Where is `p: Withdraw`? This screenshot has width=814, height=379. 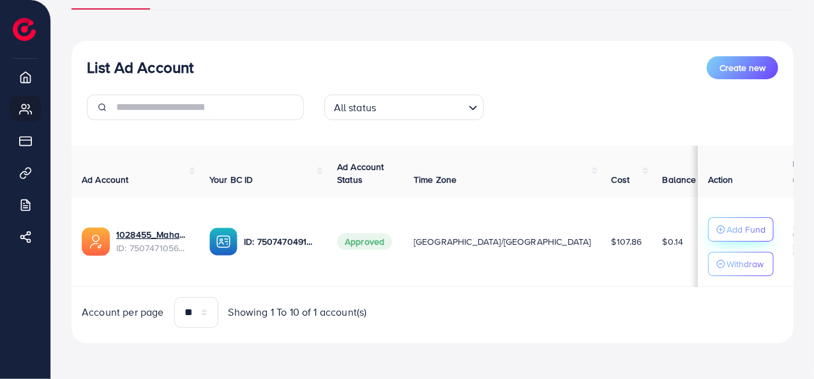 p: Withdraw is located at coordinates (745, 264).